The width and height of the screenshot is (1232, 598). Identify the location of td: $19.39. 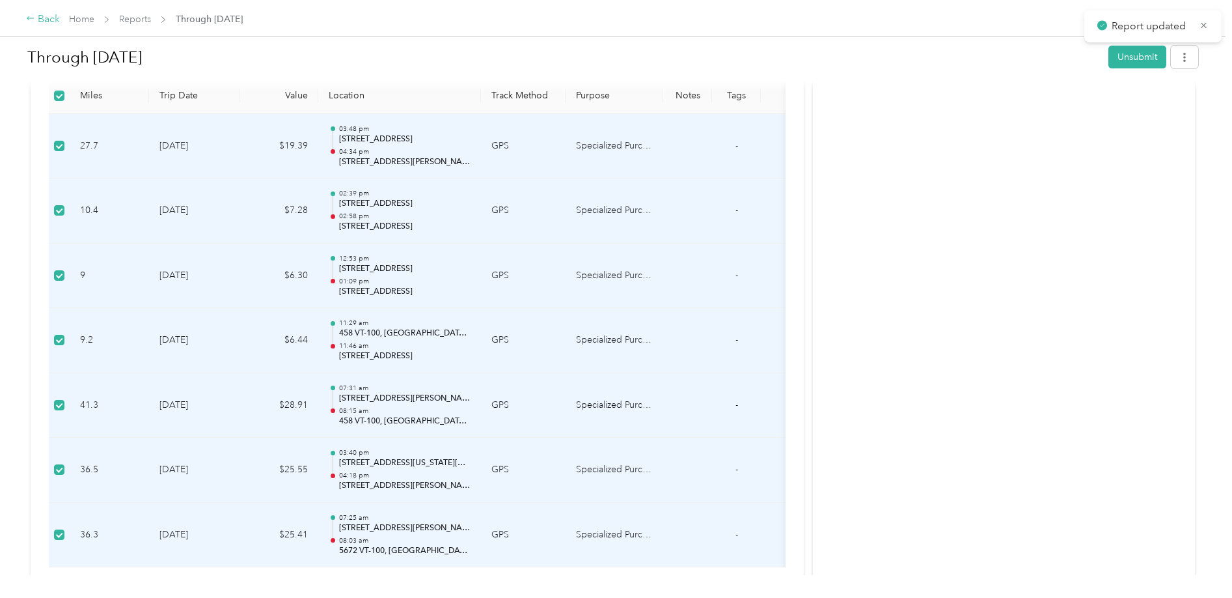
(279, 146).